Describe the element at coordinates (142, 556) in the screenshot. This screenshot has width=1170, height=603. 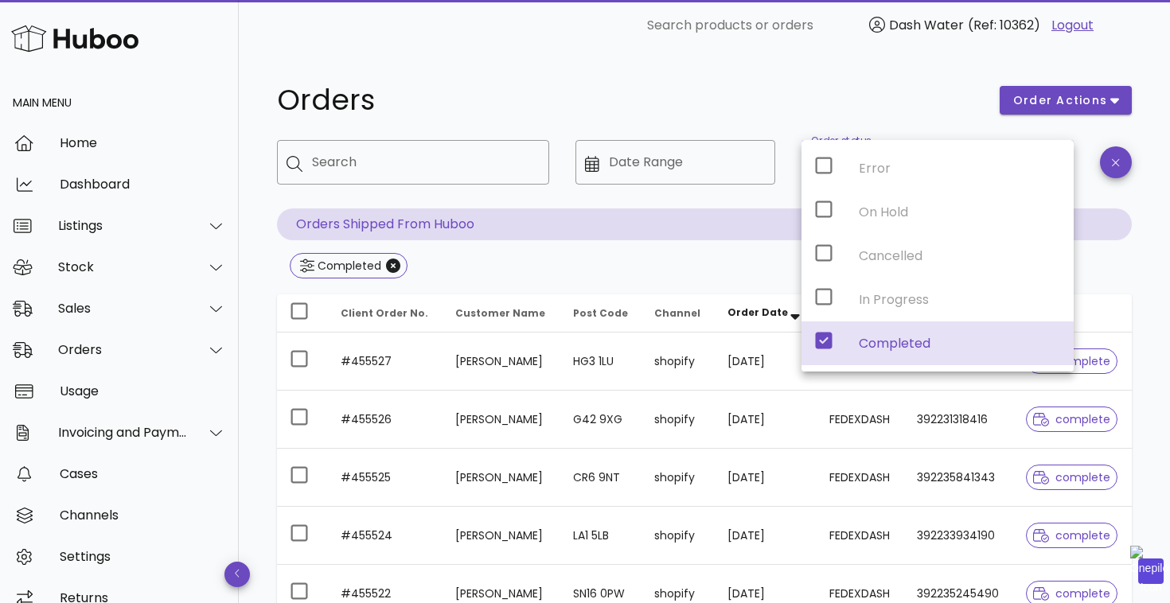
I see `div: Settings` at that location.